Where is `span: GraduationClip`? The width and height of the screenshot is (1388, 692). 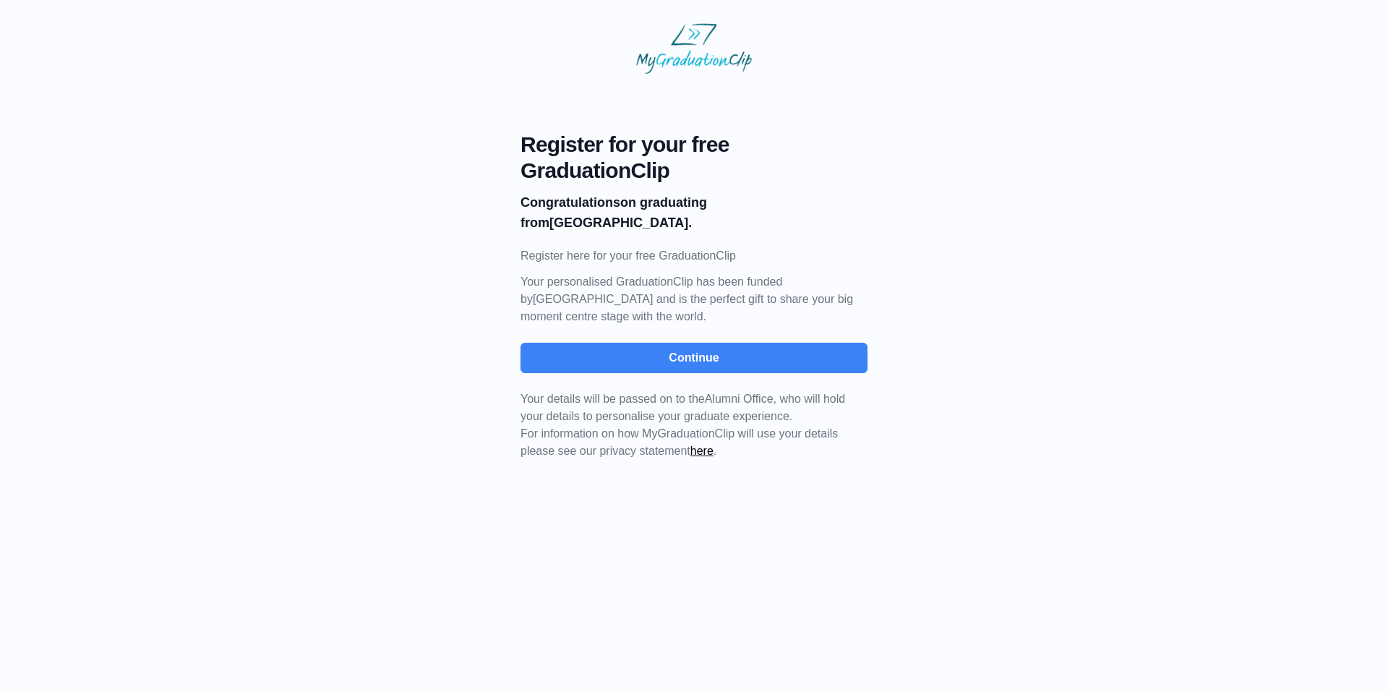
span: GraduationClip is located at coordinates (694, 171).